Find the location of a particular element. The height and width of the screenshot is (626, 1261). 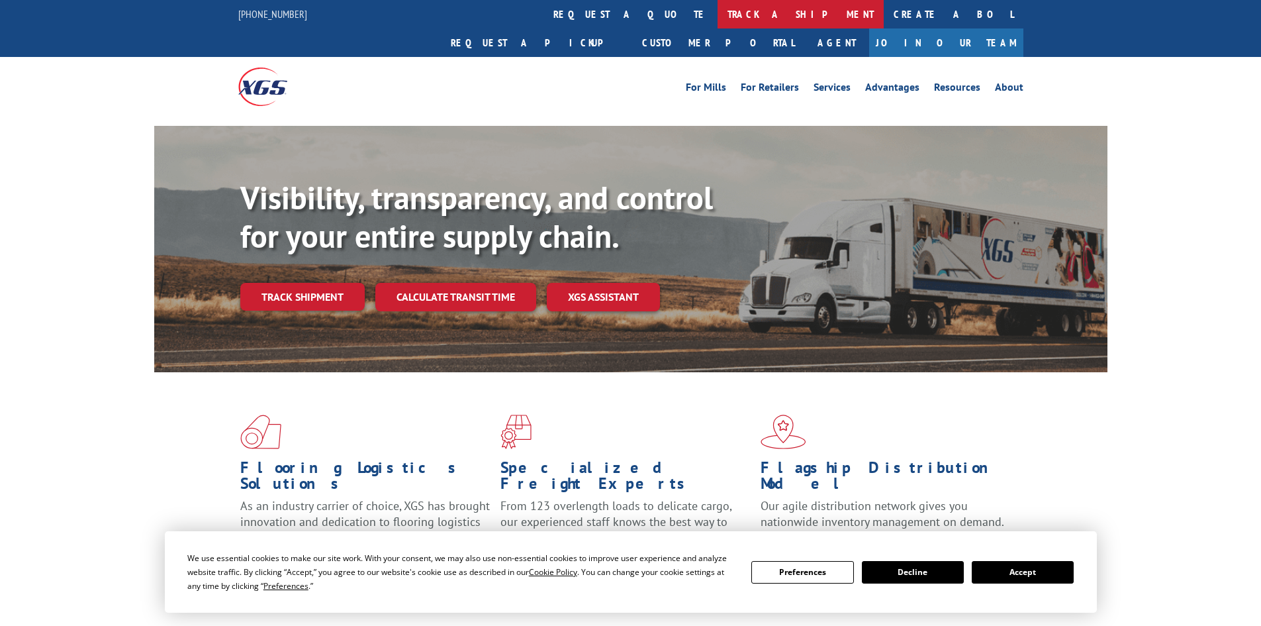

button: Accept is located at coordinates (1023, 572).